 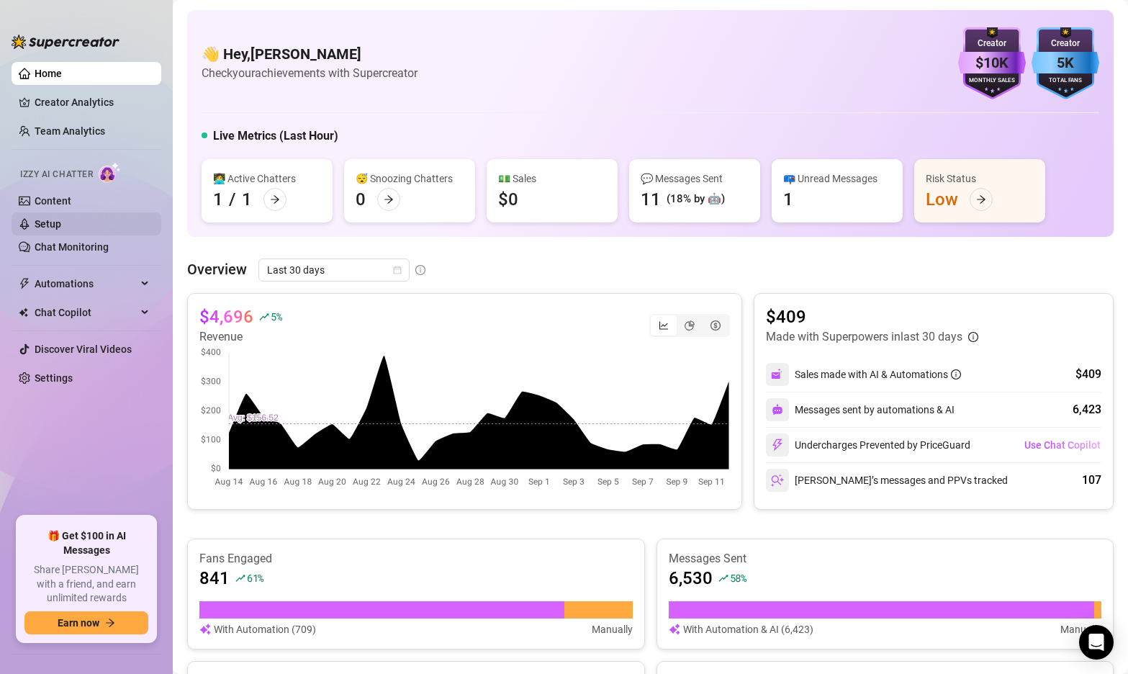 What do you see at coordinates (109, 172) in the screenshot?
I see `img: AI Chatter` at bounding box center [109, 172].